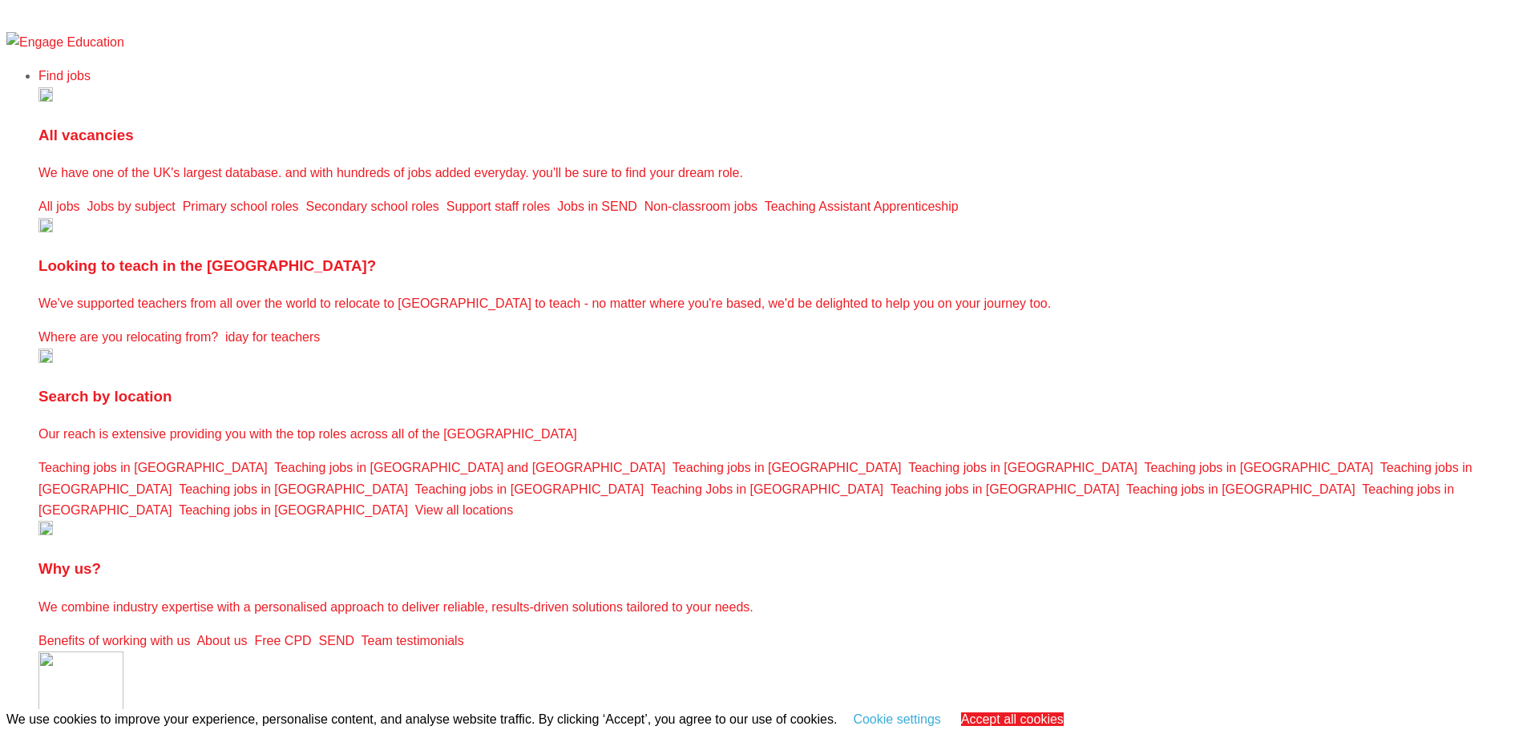  What do you see at coordinates (1013, 719) in the screenshot?
I see `a: Accept all cookies` at bounding box center [1013, 719].